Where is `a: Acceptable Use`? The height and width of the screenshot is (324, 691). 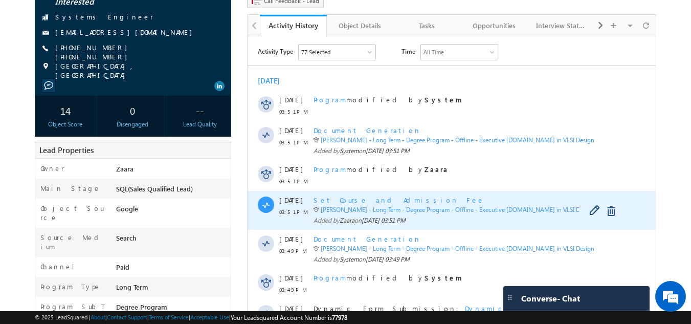 a: Acceptable Use is located at coordinates (210, 317).